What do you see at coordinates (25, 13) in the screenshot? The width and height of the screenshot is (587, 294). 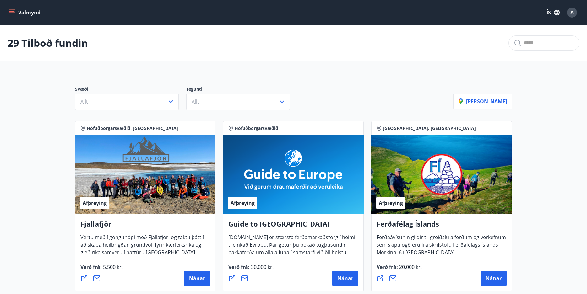 I see `button: menu` at bounding box center [25, 13].